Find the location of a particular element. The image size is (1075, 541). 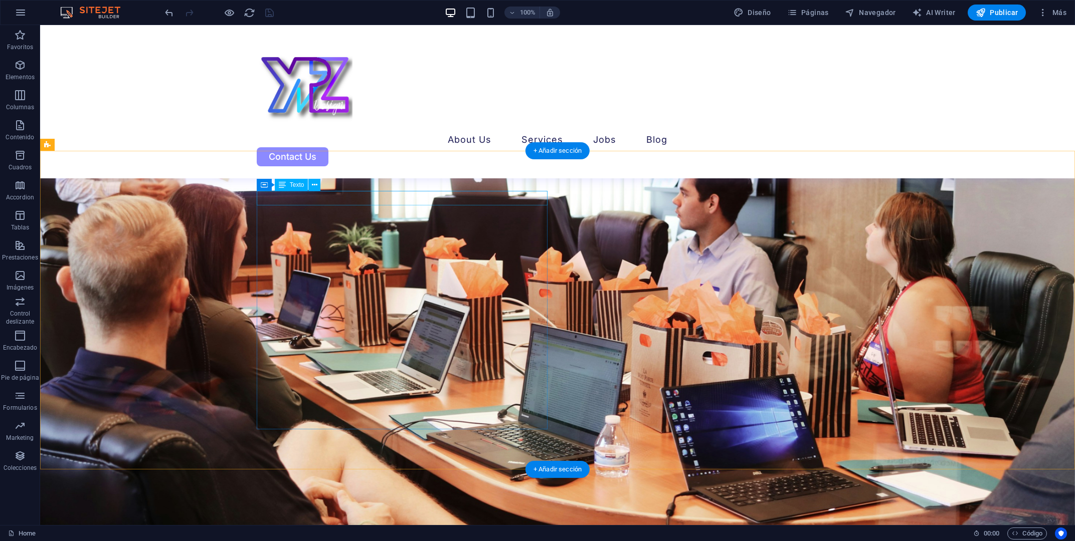

p: Columnas is located at coordinates (20, 107).